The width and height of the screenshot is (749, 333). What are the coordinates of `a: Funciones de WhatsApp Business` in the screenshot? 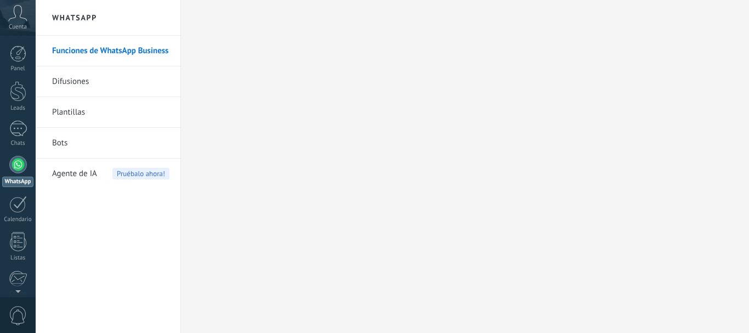 It's located at (111, 51).